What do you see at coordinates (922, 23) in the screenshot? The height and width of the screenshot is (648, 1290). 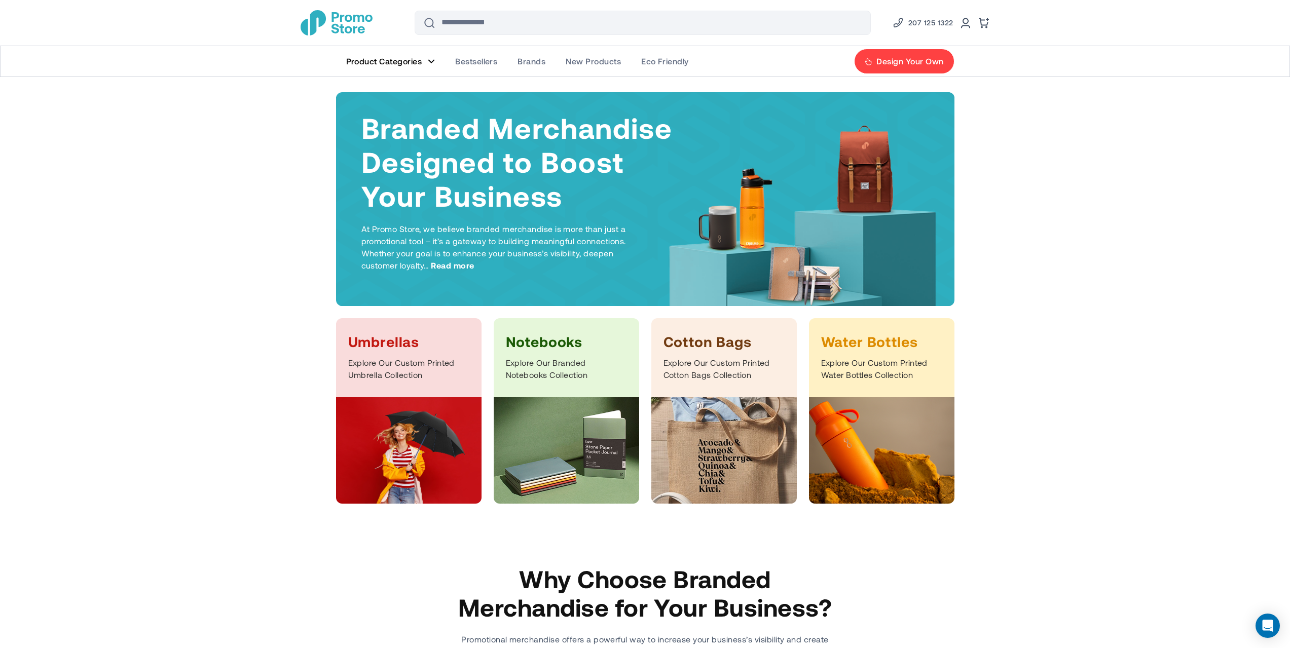 I see `a: Phone` at bounding box center [922, 23].